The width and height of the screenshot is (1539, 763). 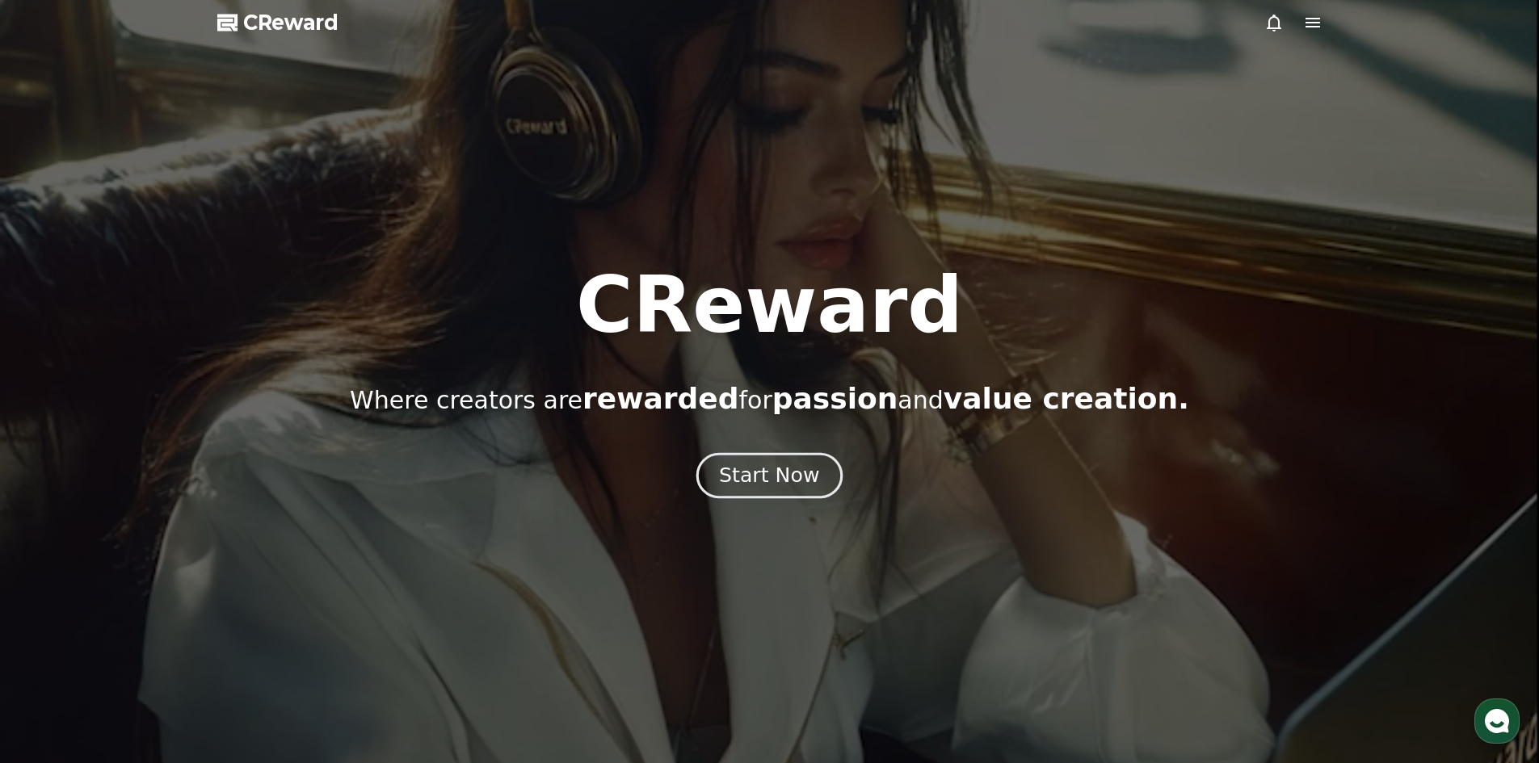 What do you see at coordinates (56, 532) in the screenshot?
I see `a: Home` at bounding box center [56, 532].